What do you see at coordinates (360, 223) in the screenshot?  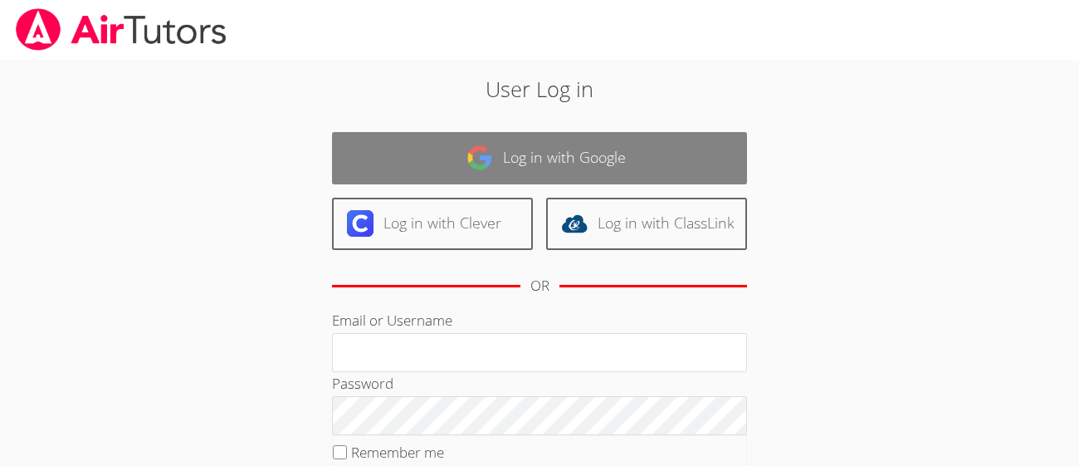 I see `img: clever-logo-6eab21bc6e7a338710f1a6ff85c0baf02591cd810cc4098c63d3a4b26e2feb20.svg` at bounding box center [360, 223].